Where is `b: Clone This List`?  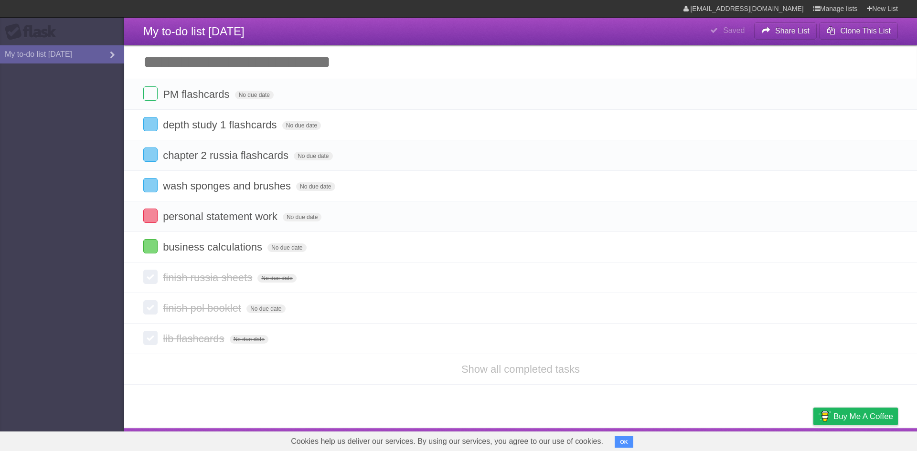 b: Clone This List is located at coordinates (865, 31).